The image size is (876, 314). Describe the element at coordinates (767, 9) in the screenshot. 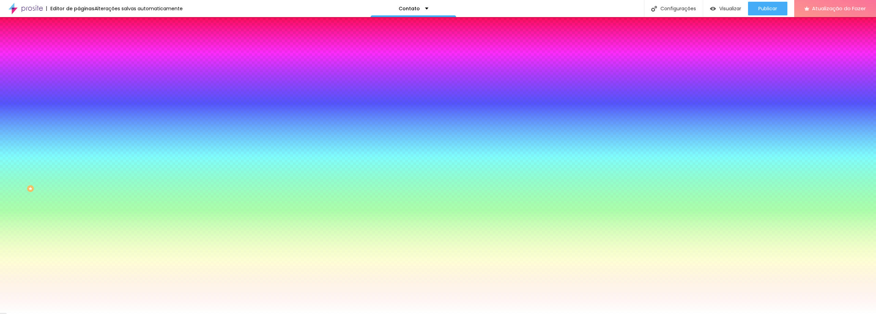

I see `button: Publicar` at that location.